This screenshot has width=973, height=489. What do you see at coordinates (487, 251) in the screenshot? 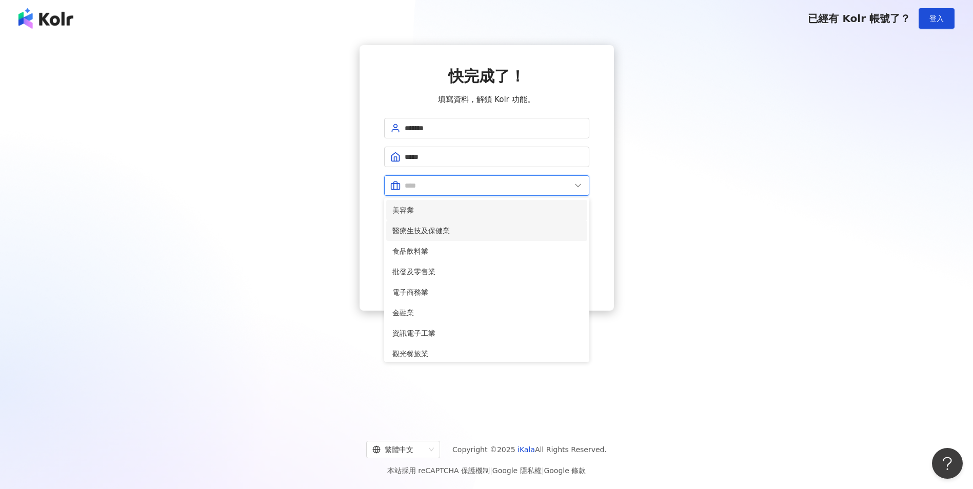
I see `span: 食品飲料業` at bounding box center [487, 251].